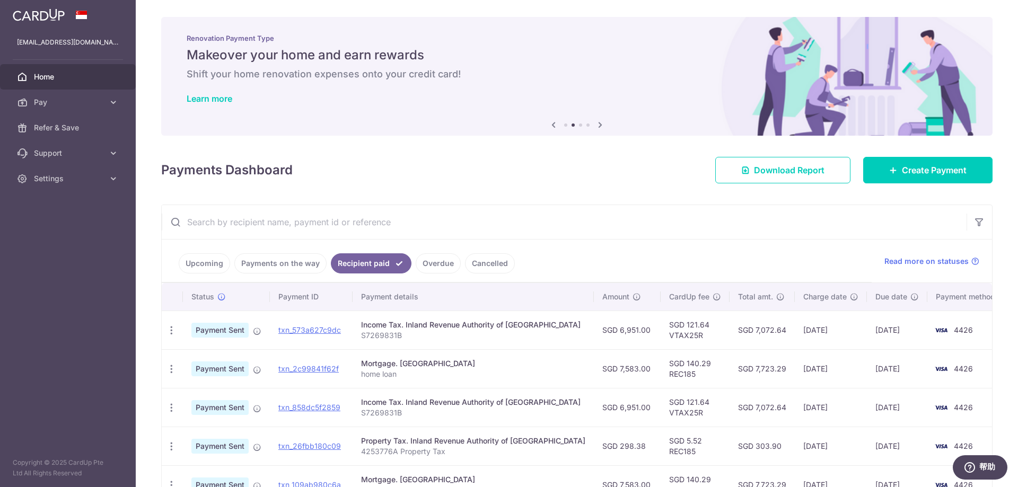  Describe the element at coordinates (39, 15) in the screenshot. I see `img: CardUp` at that location.